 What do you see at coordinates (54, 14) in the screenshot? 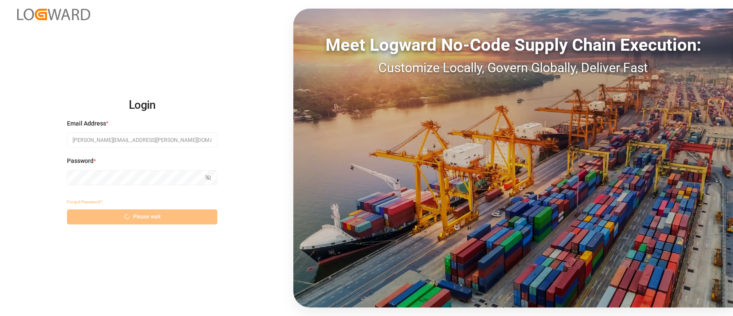
I see `img: Logward_new_orange.png` at bounding box center [54, 14].